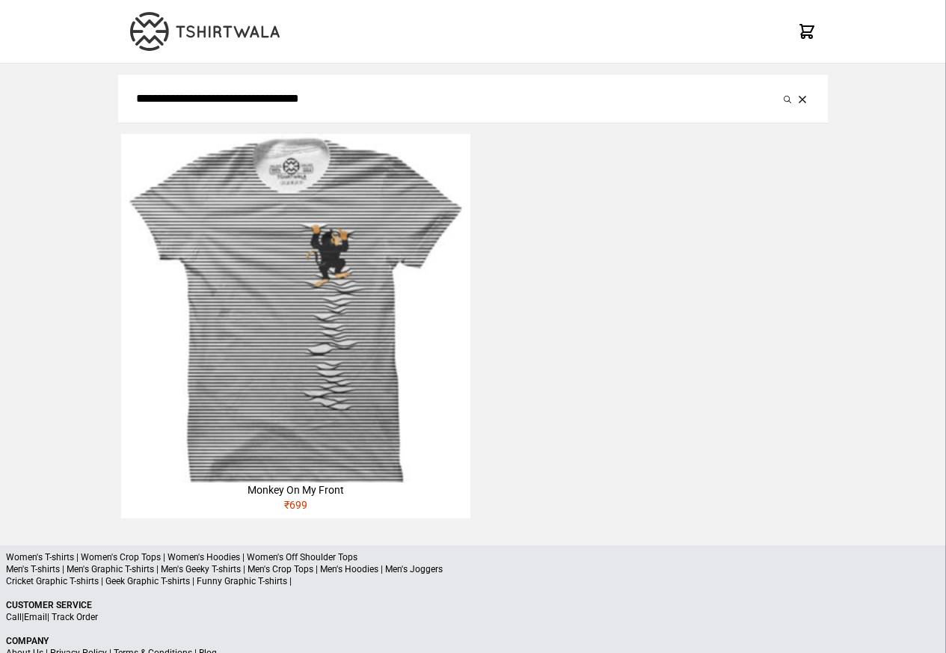 The image size is (946, 653). What do you see at coordinates (295, 508) in the screenshot?
I see `div: ₹ 699` at bounding box center [295, 508].